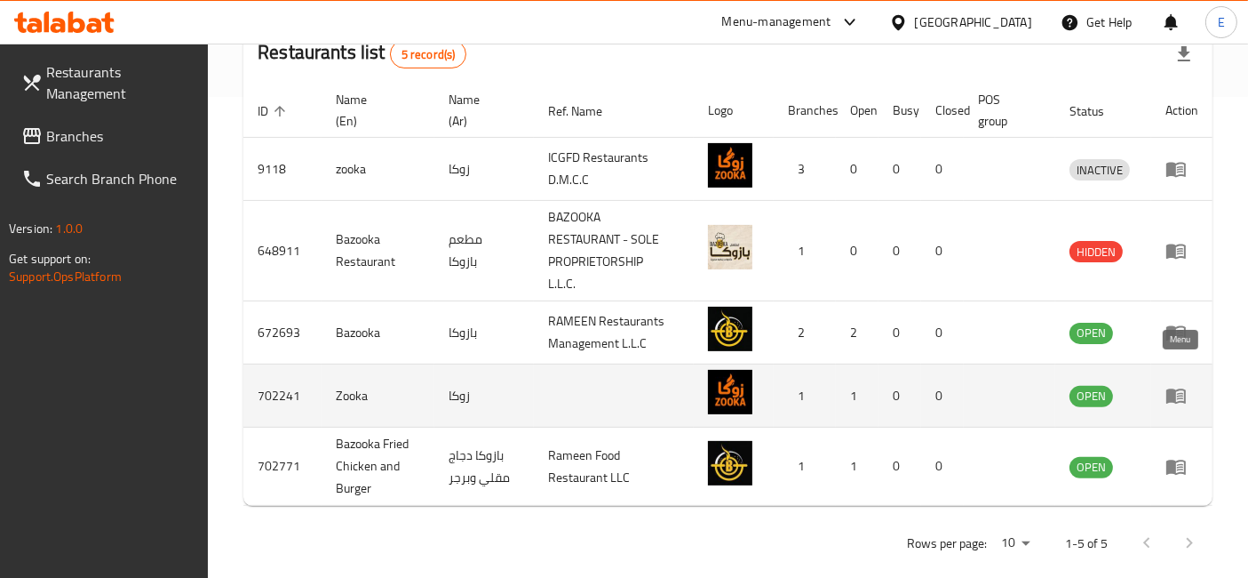 The height and width of the screenshot is (578, 1248). I want to click on span: Name (En), so click(374, 110).